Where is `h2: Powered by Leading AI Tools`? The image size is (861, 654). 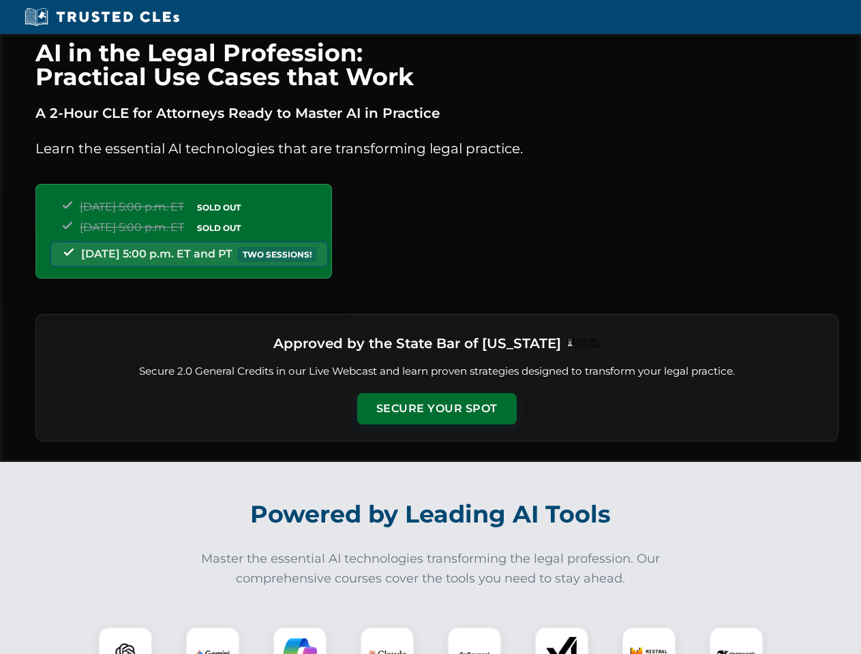
h2: Powered by Leading AI Tools is located at coordinates (431, 515).